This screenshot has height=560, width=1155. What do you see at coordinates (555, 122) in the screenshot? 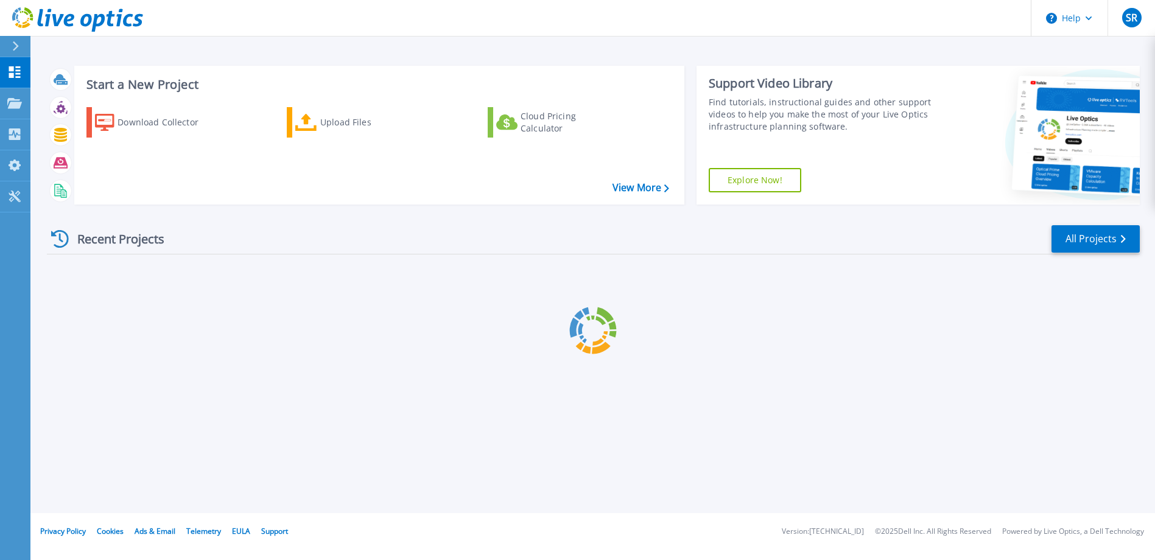
I see `a: Cloud Pricing Calculator` at bounding box center [555, 122].